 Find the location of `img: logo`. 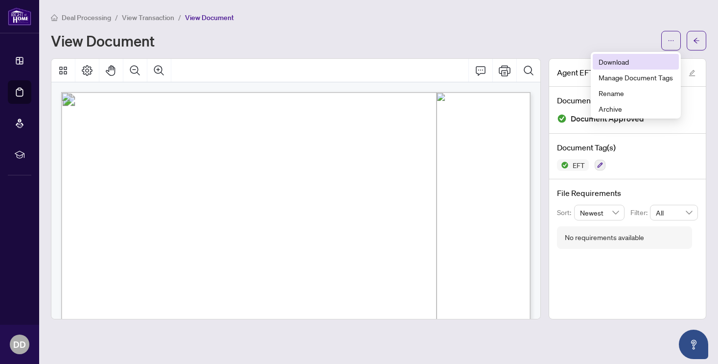

img: logo is located at coordinates (20, 16).